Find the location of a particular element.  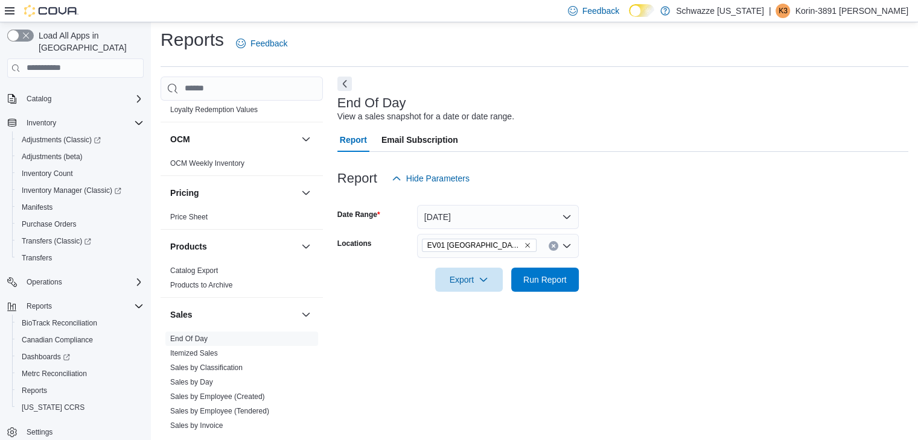

h3: Products is located at coordinates (188, 247).